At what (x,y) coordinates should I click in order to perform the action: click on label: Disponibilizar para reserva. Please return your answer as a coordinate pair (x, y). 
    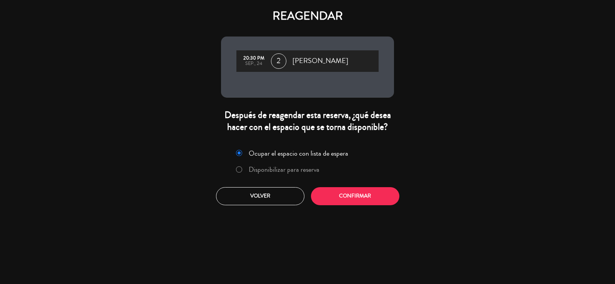
    Looking at the image, I should click on (284, 170).